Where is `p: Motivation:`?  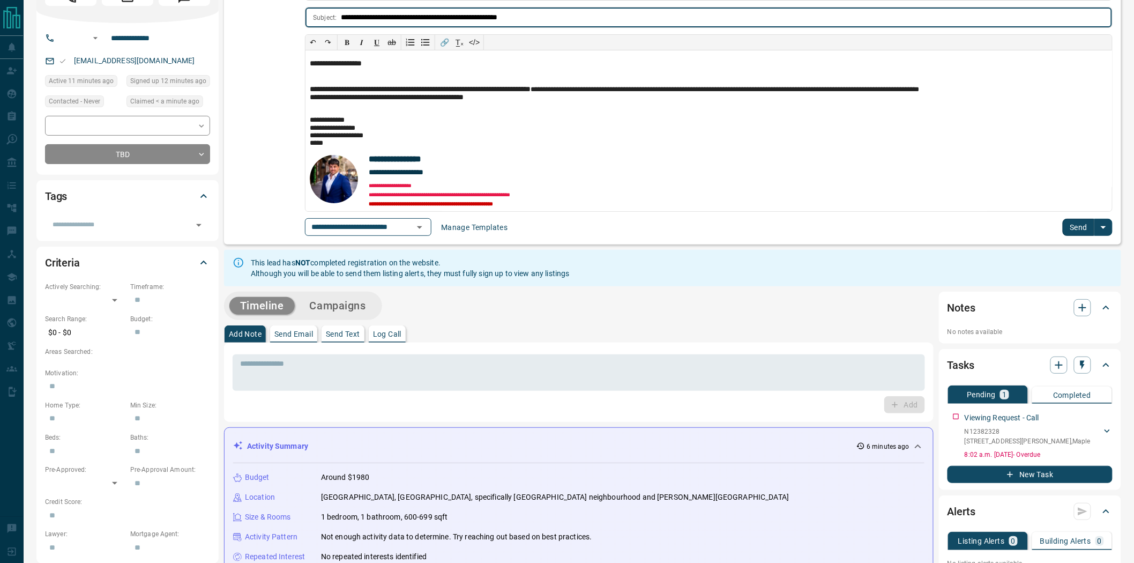
p: Motivation: is located at coordinates (128, 373).